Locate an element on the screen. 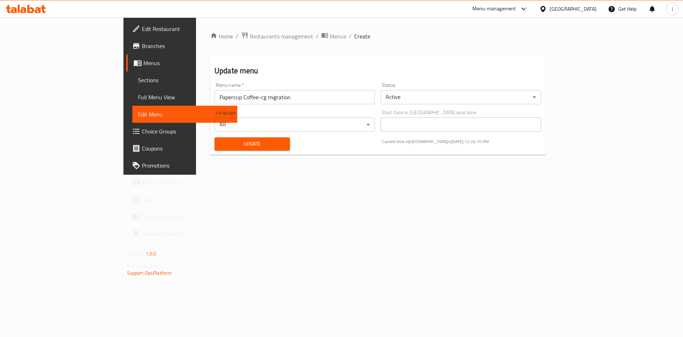  h2: Update menu is located at coordinates (378, 71).